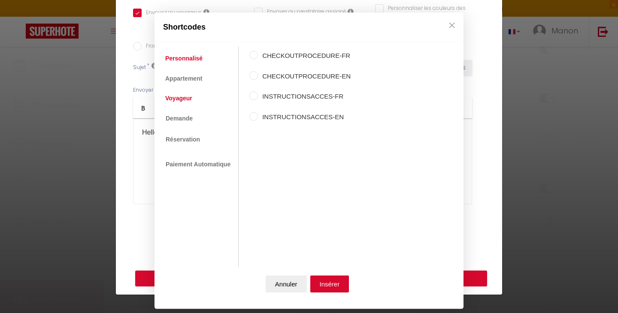 This screenshot has height=313, width=618. I want to click on label: INSTRUCTIONSACCES-EN, so click(304, 117).